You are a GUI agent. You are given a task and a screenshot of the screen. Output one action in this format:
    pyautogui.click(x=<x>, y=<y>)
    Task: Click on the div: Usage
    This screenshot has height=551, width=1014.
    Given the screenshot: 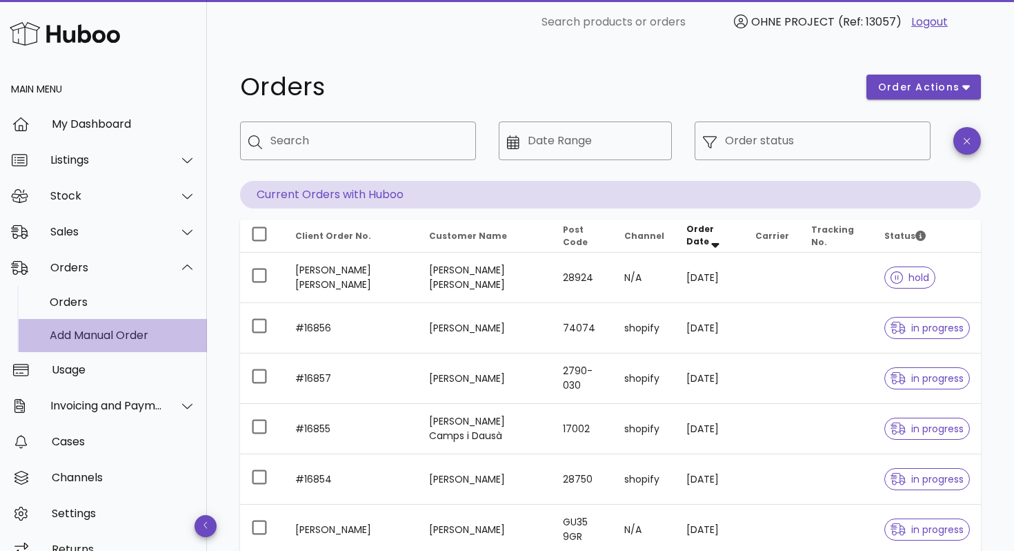 What is the action you would take?
    pyautogui.click(x=124, y=369)
    